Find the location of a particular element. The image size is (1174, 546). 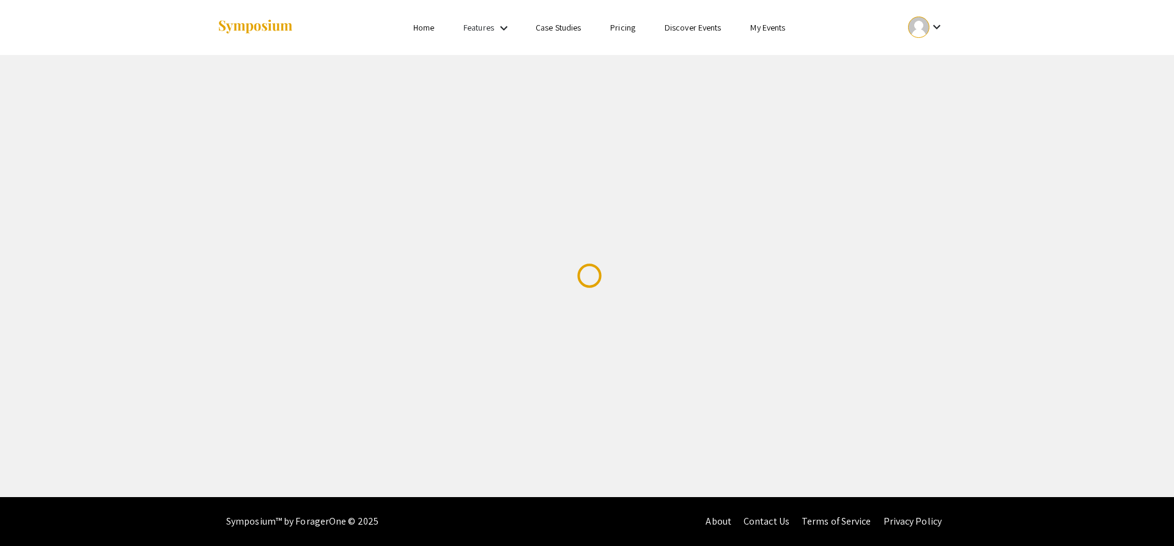

a: Home is located at coordinates (424, 28).